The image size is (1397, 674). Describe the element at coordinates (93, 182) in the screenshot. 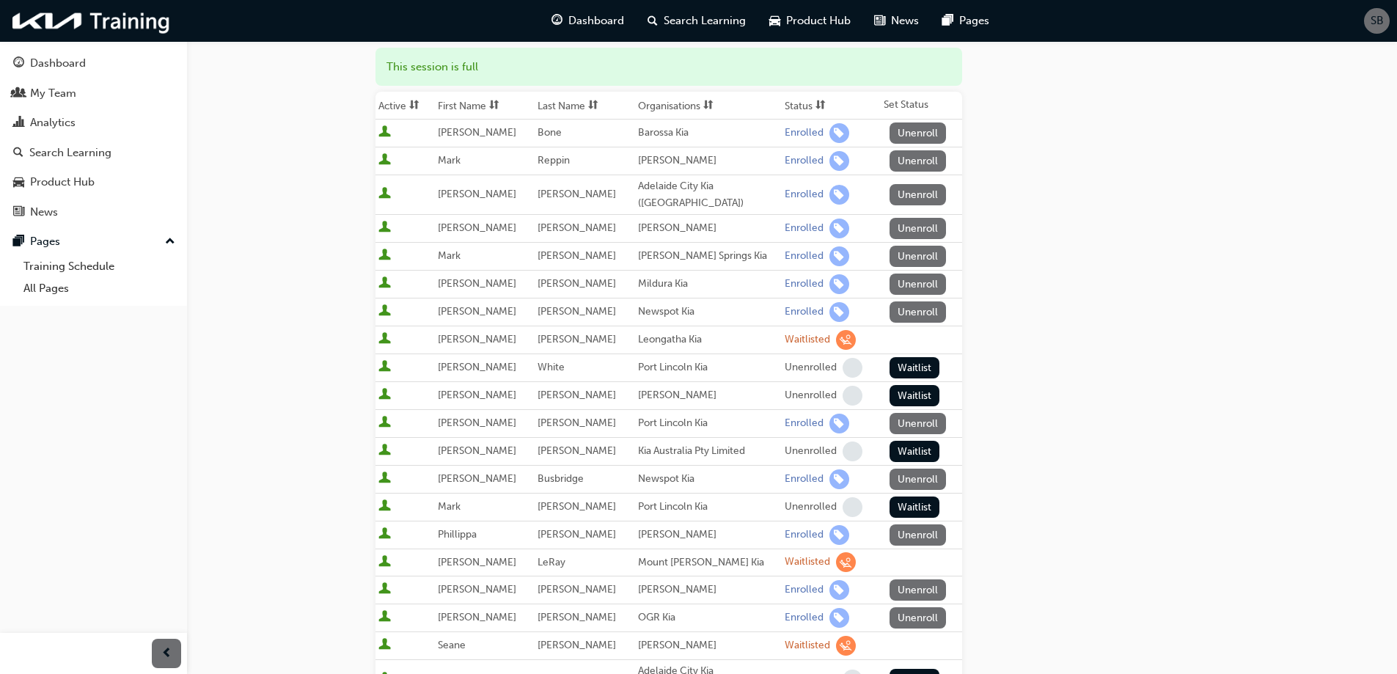

I see `a: Product Hub` at that location.